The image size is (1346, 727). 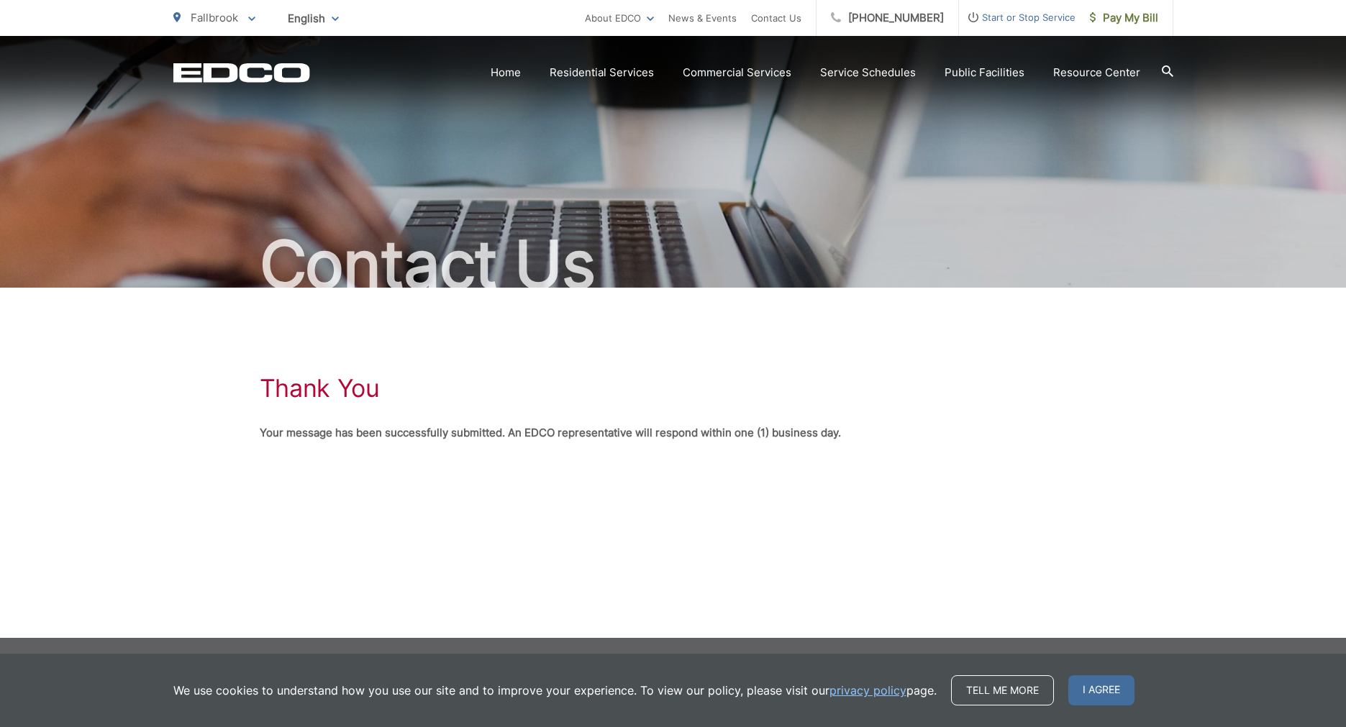 What do you see at coordinates (550, 432) in the screenshot?
I see `strong: Your message has been successfully submitted. An EDCO representative will respond within one (1) ...` at bounding box center [550, 432].